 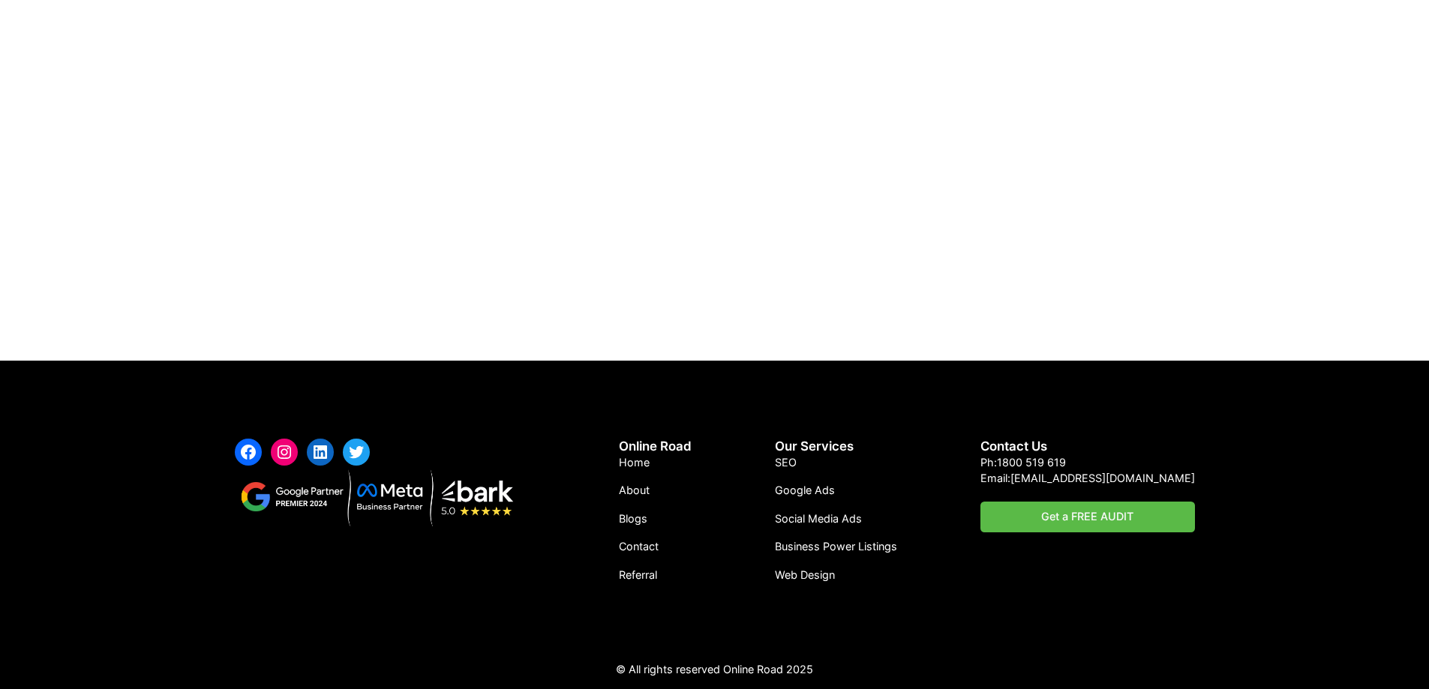 I want to click on span: Social Media Ads, so click(x=818, y=518).